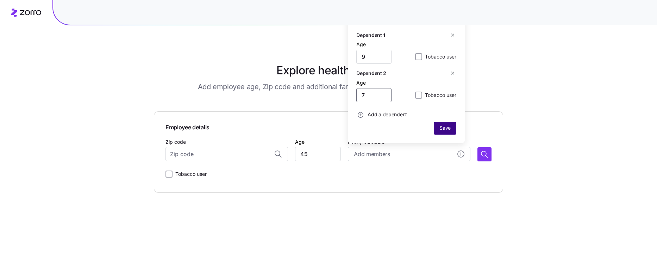 This screenshot has width=657, height=265. Describe the element at coordinates (382, 115) in the screenshot. I see `button: Add a dependent` at that location.